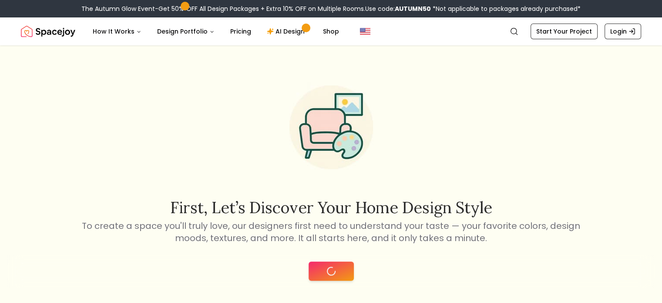 The image size is (662, 303). What do you see at coordinates (216, 31) in the screenshot?
I see `nav: Main` at bounding box center [216, 31].